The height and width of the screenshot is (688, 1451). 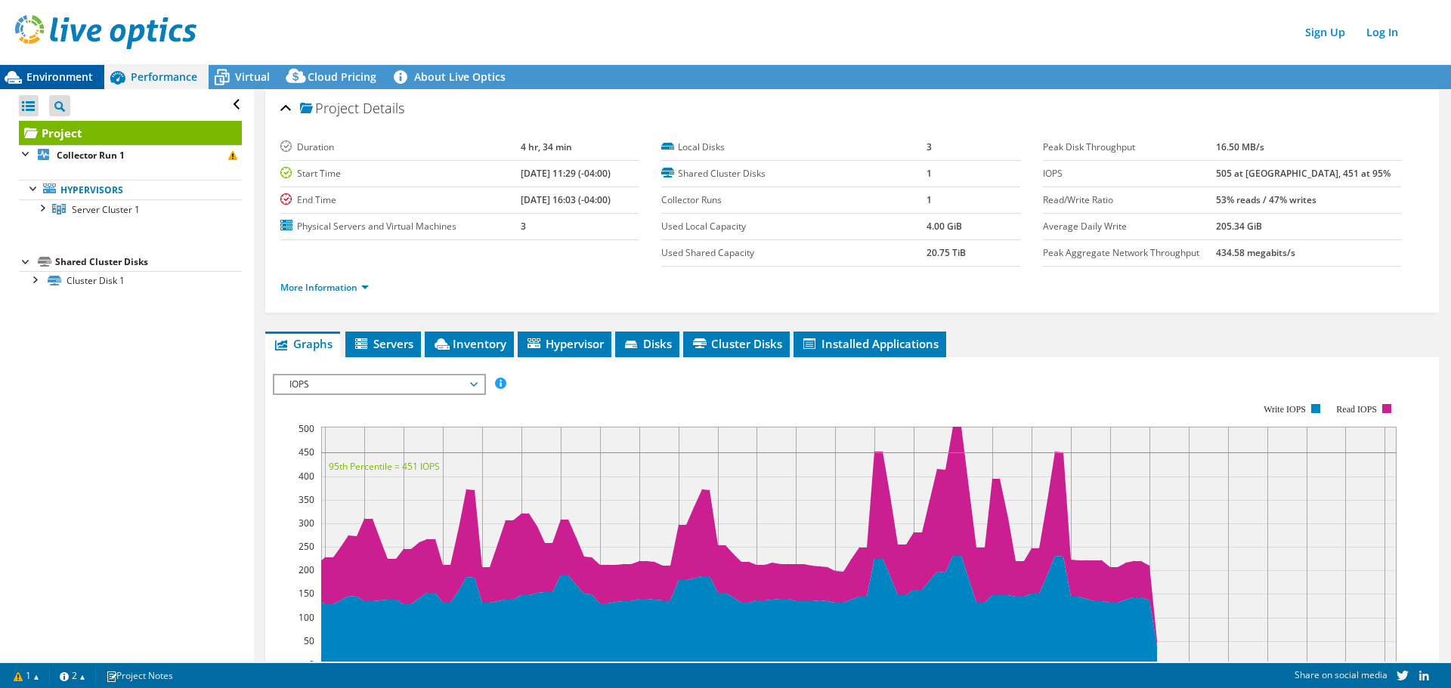 I want to click on text: 350, so click(x=306, y=500).